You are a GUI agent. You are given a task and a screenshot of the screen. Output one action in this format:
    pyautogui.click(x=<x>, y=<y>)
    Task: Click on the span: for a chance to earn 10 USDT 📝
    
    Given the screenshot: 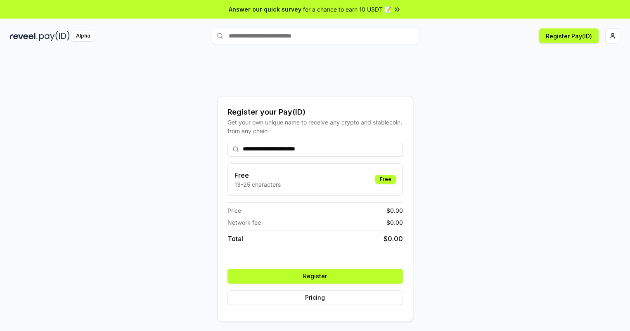 What is the action you would take?
    pyautogui.click(x=347, y=9)
    